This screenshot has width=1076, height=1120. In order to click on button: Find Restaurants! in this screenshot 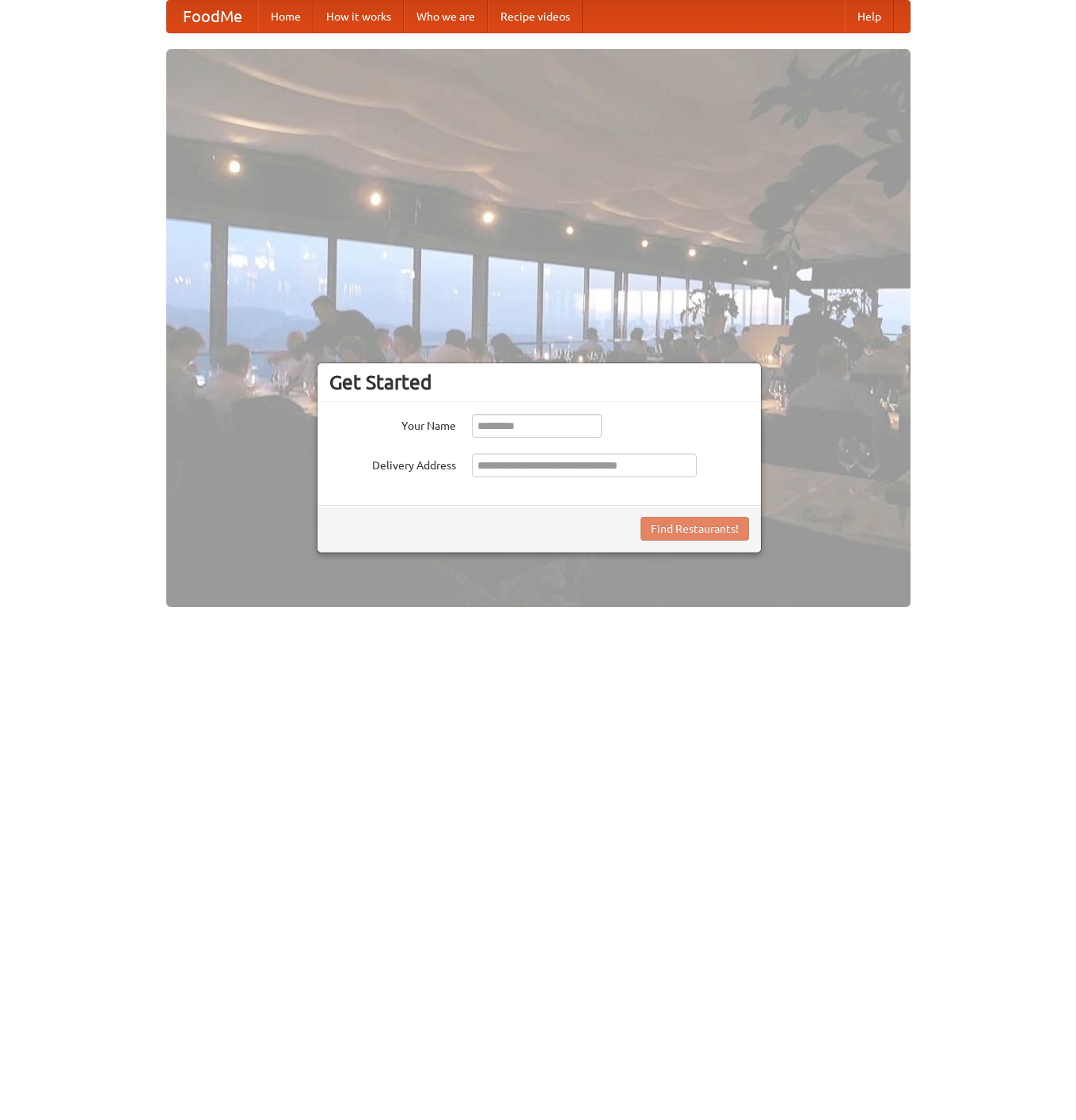, I will do `click(694, 529)`.